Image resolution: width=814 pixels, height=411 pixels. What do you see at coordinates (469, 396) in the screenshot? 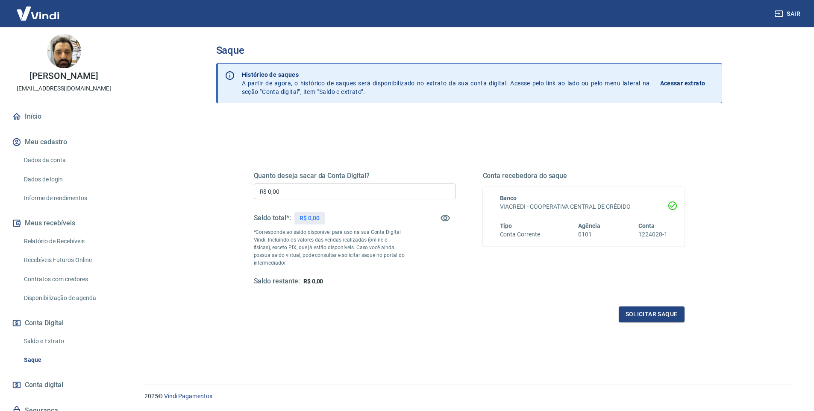
I see `p: 2025 ©` at bounding box center [469, 396].